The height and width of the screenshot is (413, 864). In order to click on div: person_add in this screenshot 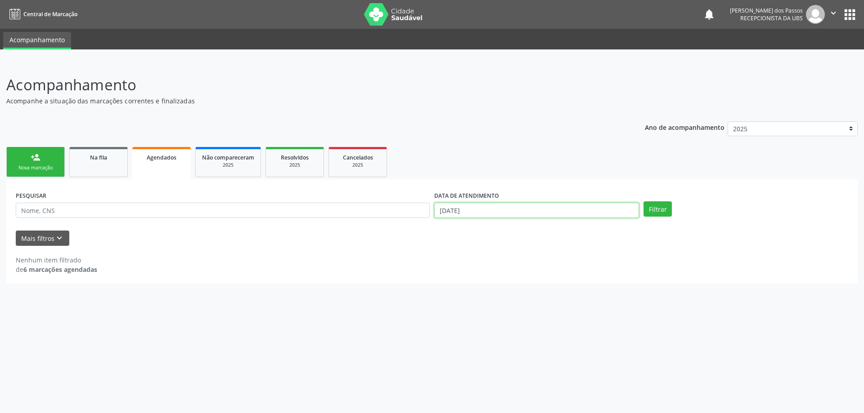, I will do `click(36, 157)`.